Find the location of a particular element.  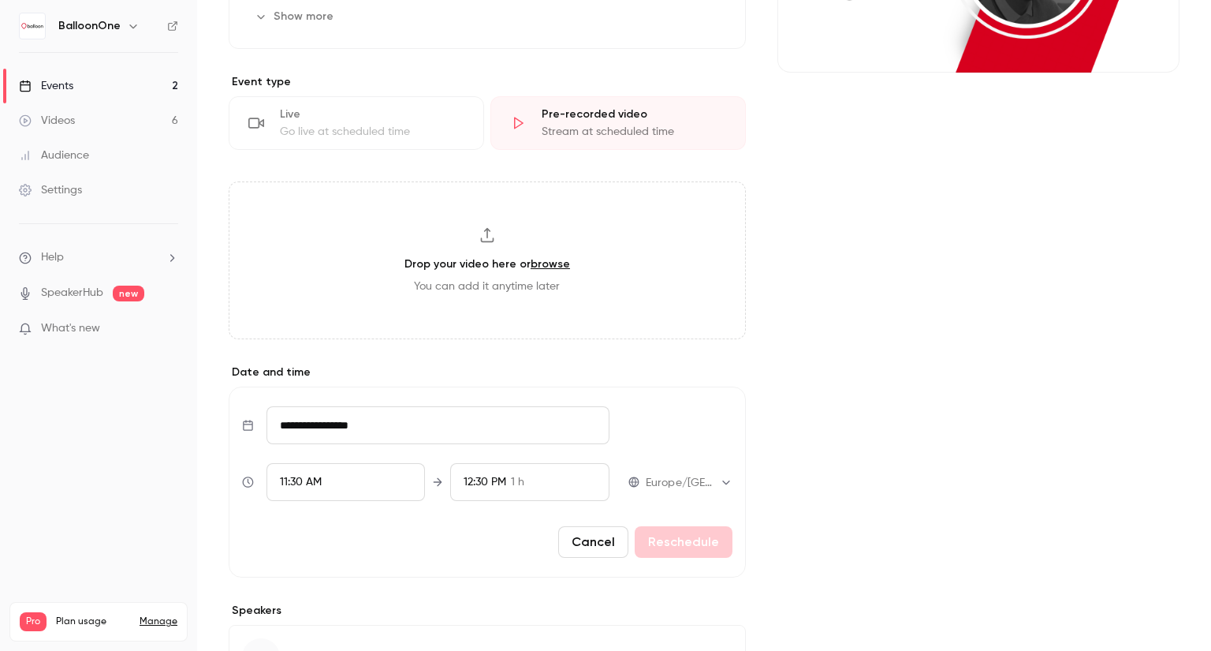

div: From is located at coordinates (345, 482).